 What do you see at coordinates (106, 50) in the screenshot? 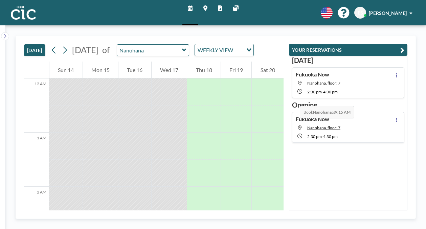
I see `span: of` at bounding box center [106, 50].